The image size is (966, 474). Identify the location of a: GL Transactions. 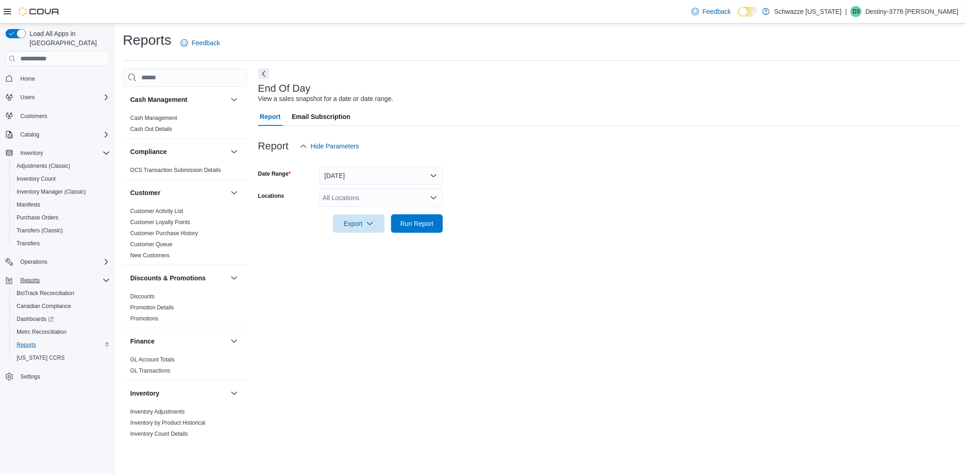
(150, 371).